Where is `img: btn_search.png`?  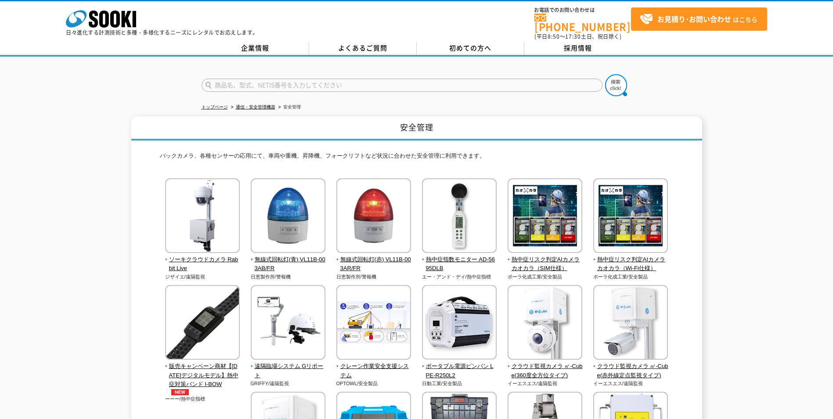
img: btn_search.png is located at coordinates (616, 85).